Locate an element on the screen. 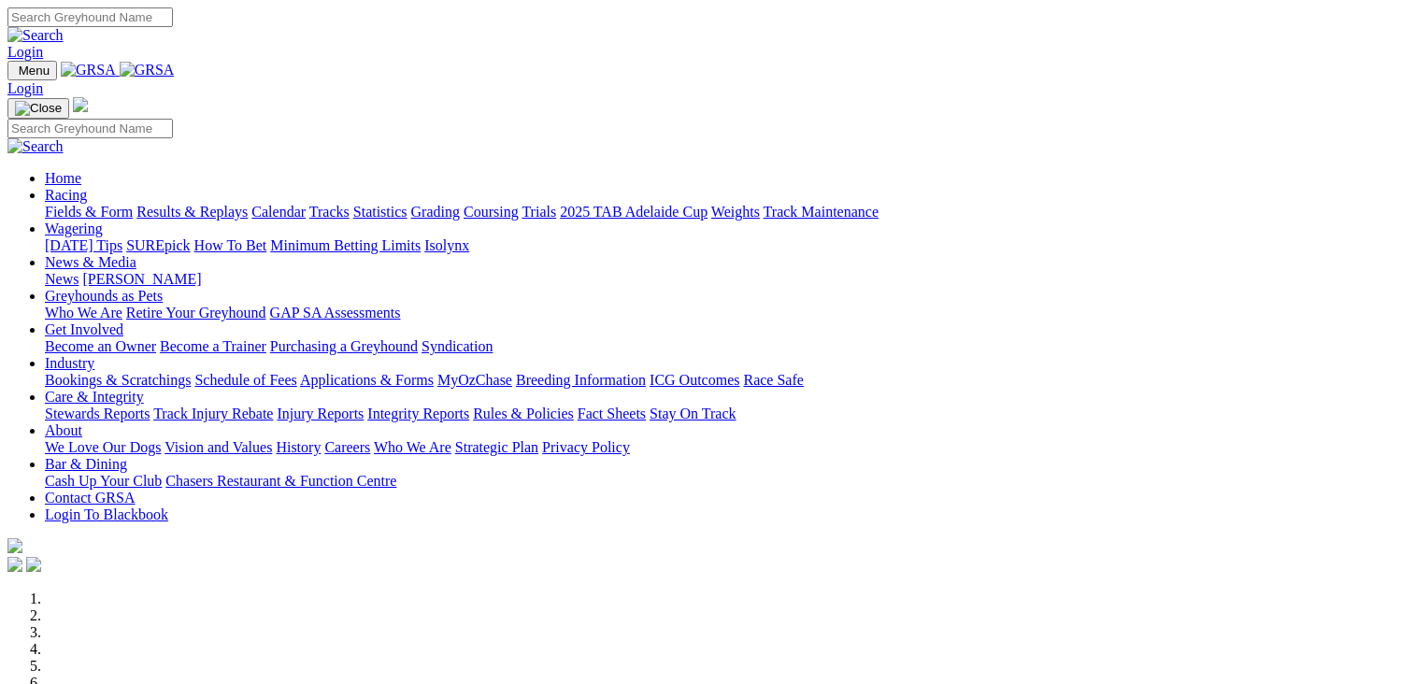  a: History is located at coordinates (298, 447).